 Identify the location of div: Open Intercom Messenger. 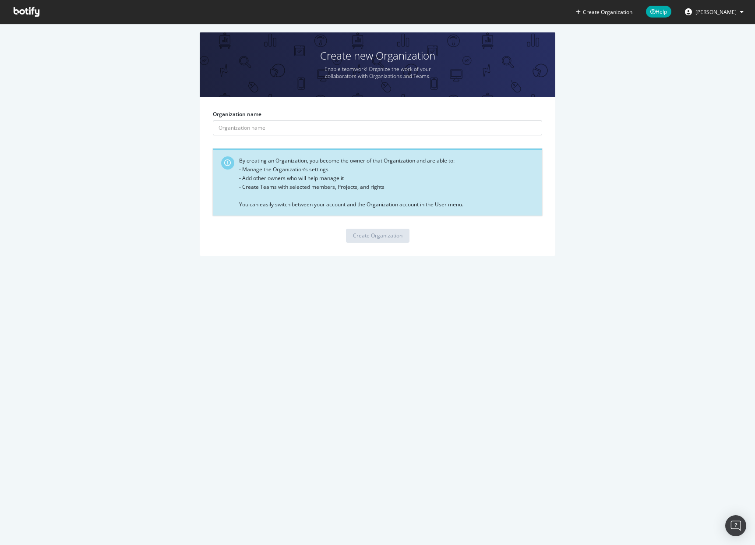
(736, 525).